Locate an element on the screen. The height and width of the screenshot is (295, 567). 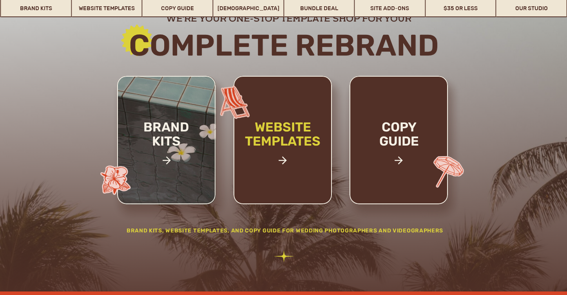
a: website templates is located at coordinates (283, 143).